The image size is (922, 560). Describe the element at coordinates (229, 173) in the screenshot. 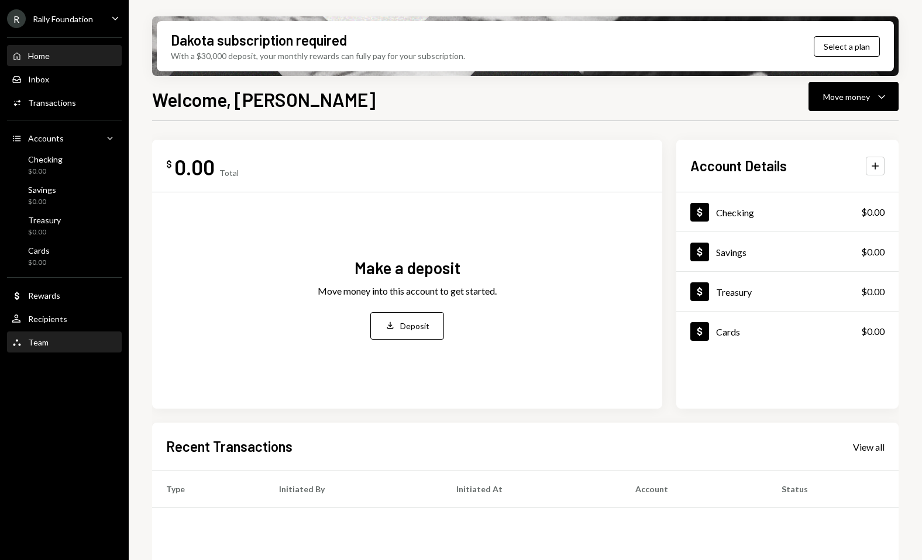

I see `div: Total` at that location.